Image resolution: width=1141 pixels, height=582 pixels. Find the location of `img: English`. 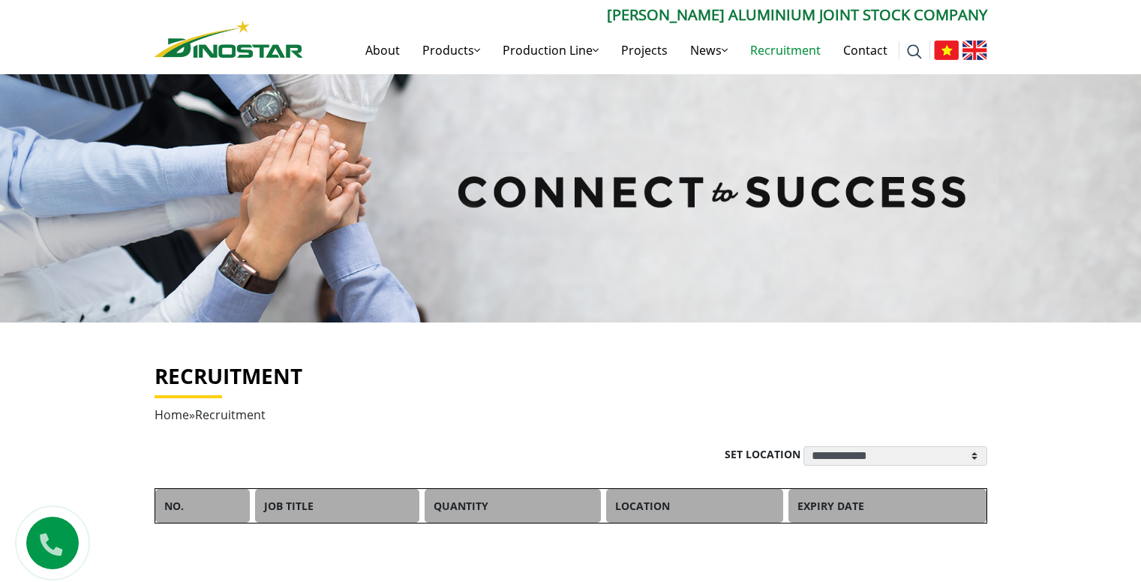

img: English is located at coordinates (975, 50).